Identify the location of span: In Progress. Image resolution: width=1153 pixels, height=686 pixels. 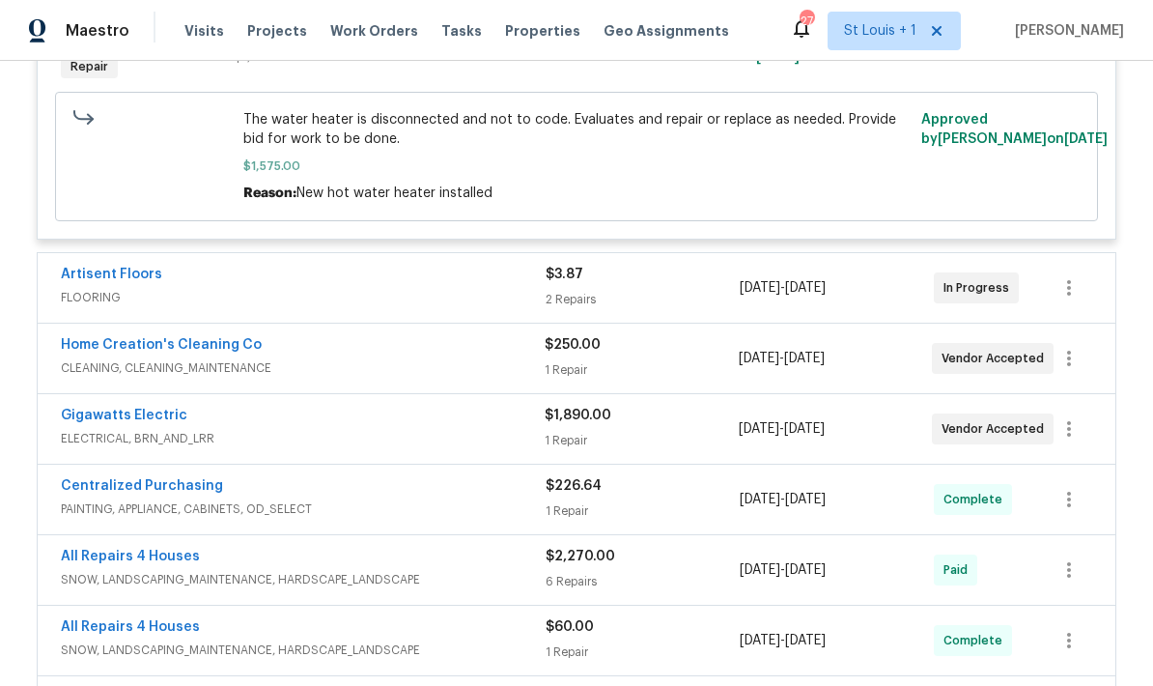
(981, 288).